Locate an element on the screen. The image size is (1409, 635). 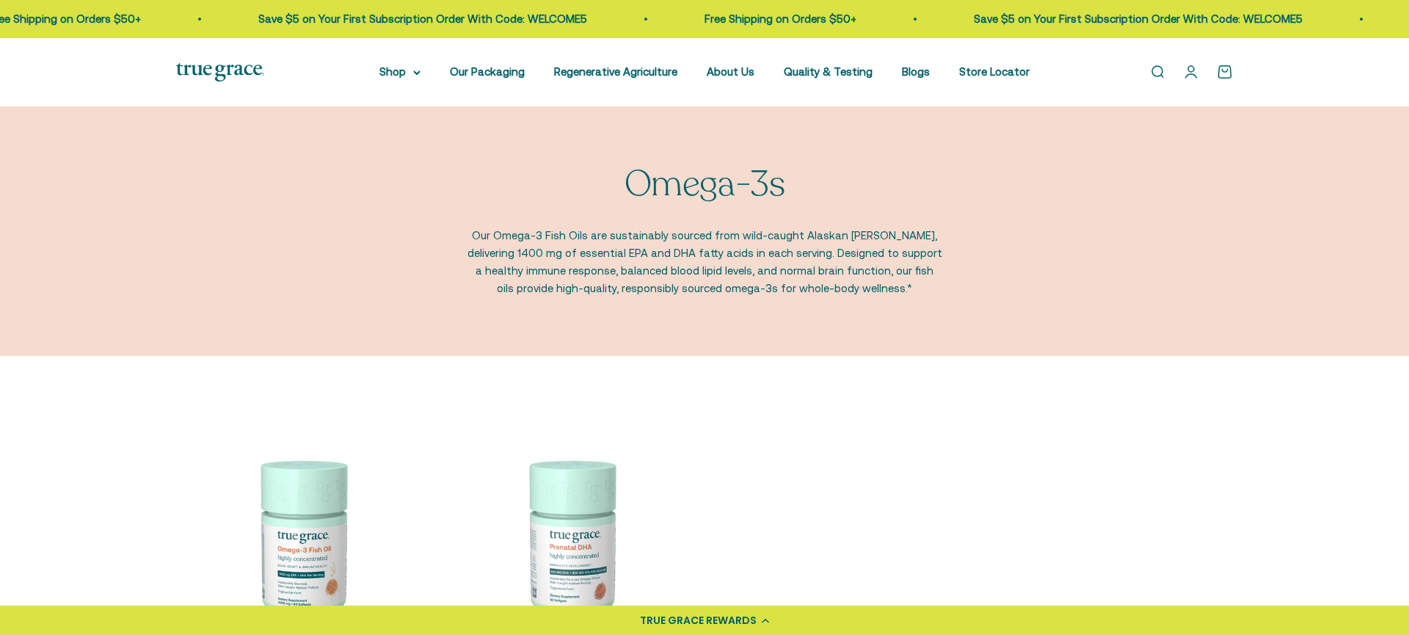
a: Store Locator is located at coordinates (995, 71).